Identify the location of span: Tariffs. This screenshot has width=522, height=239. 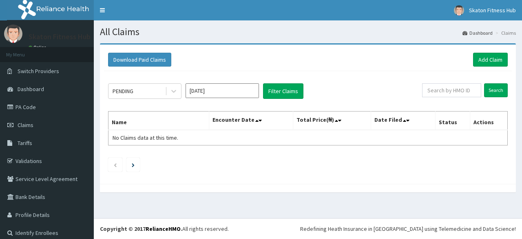
(25, 143).